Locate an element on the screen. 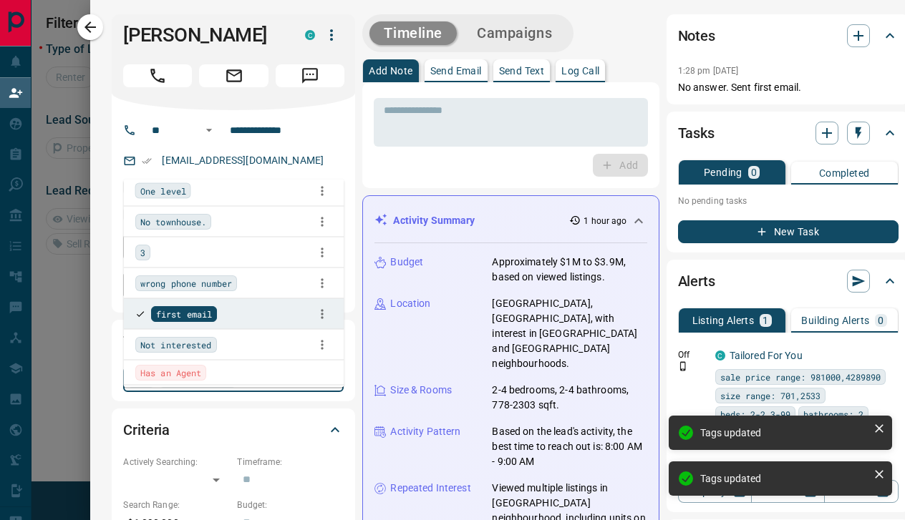 The image size is (905, 520). span: Email is located at coordinates (233, 76).